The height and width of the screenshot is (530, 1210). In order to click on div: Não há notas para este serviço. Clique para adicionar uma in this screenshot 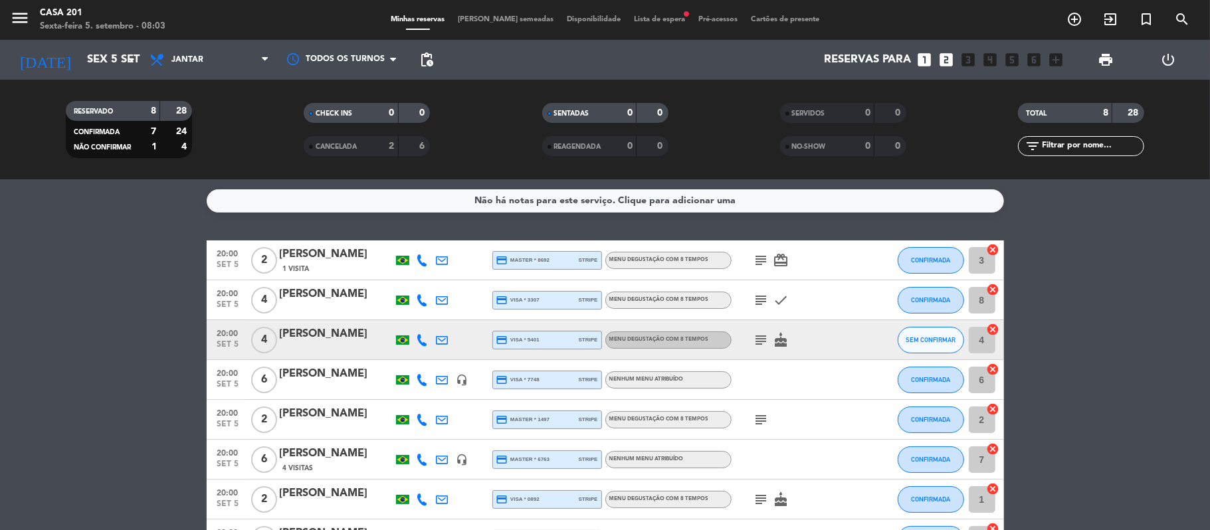, I will do `click(605, 201)`.